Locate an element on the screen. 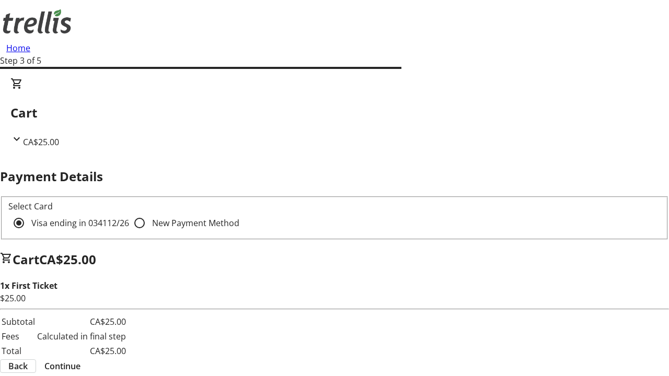 The height and width of the screenshot is (376, 669). h2: Cart is located at coordinates (334, 113).